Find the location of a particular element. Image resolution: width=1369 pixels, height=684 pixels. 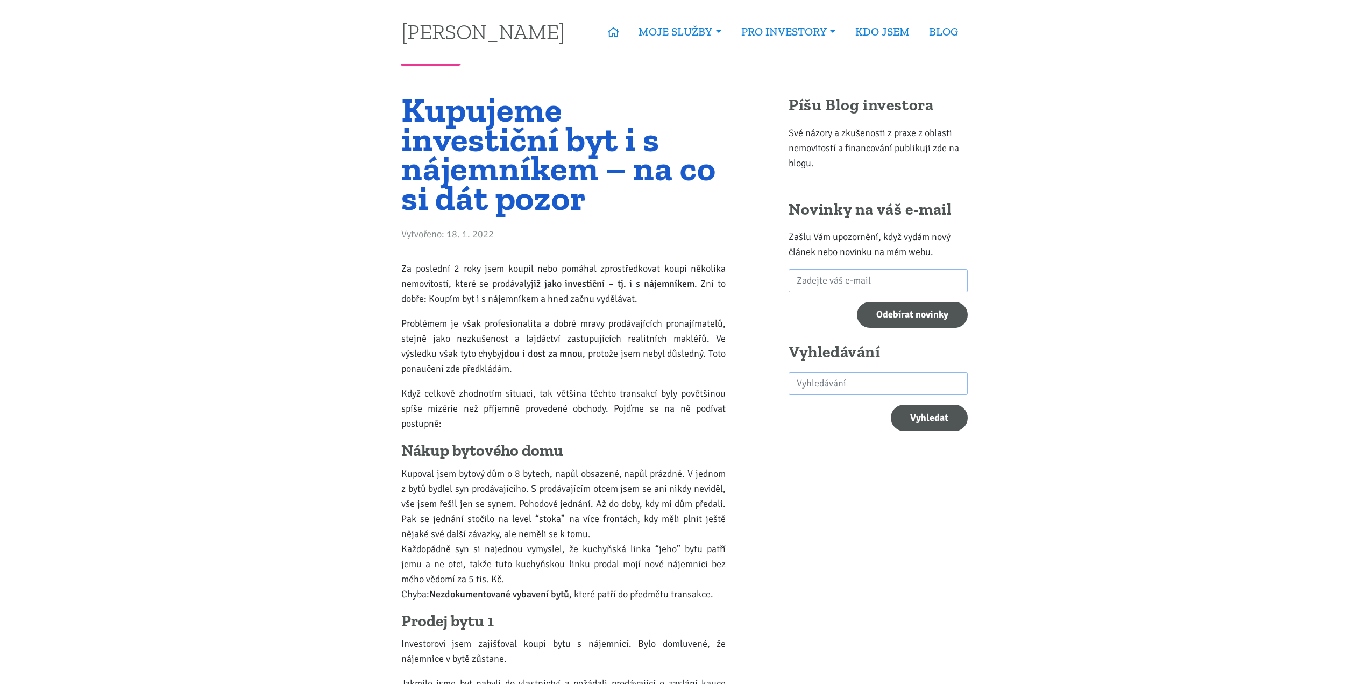

p: Své názory a zkušenosti z praxe z oblasti nemovitostí a financování publikuji zde na blogu. is located at coordinates (878, 148).